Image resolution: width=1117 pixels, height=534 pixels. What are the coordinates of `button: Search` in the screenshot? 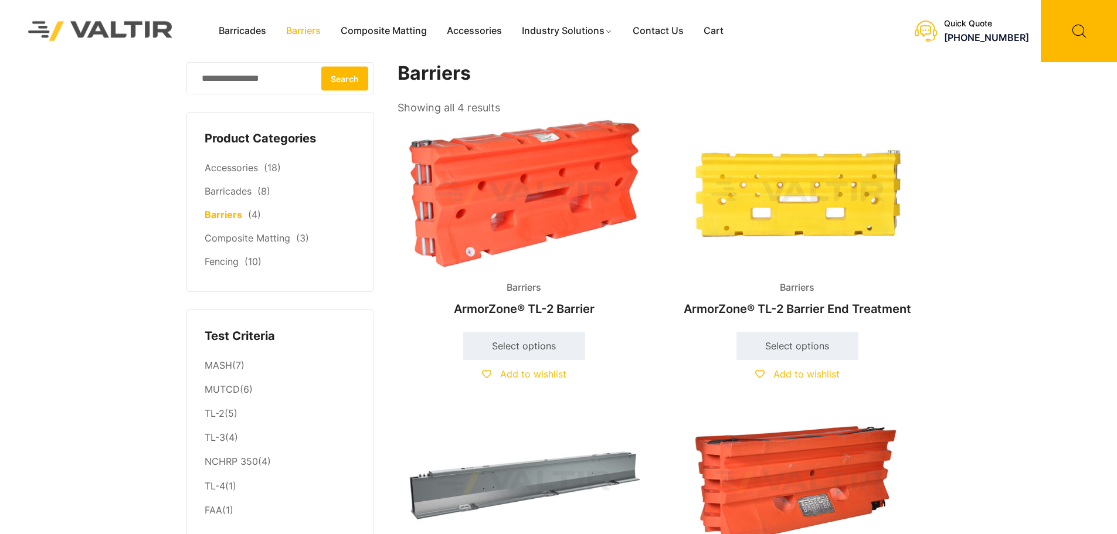 It's located at (345, 78).